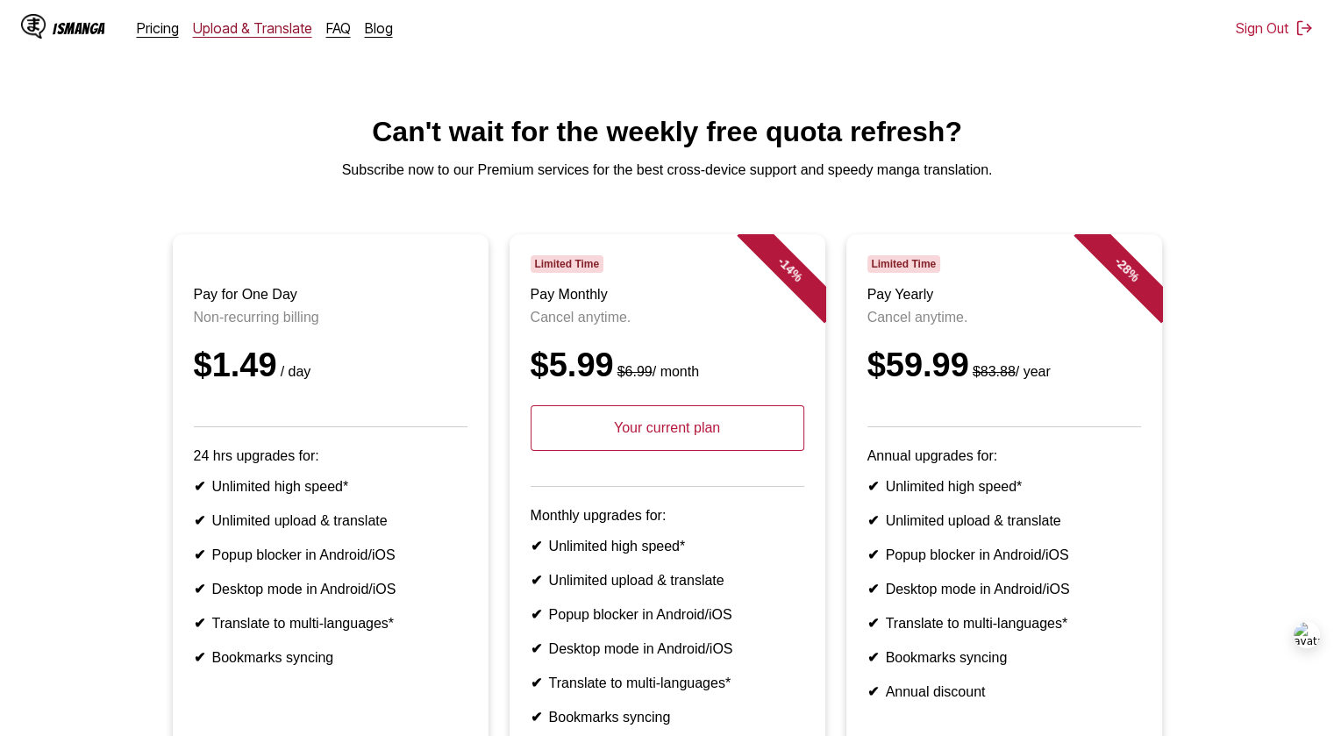 The image size is (1334, 736). I want to click on h3: Pay for One Day, so click(331, 295).